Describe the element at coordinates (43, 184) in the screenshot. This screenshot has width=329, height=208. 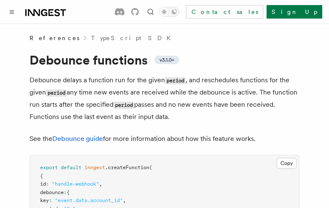
I see `span: id` at that location.